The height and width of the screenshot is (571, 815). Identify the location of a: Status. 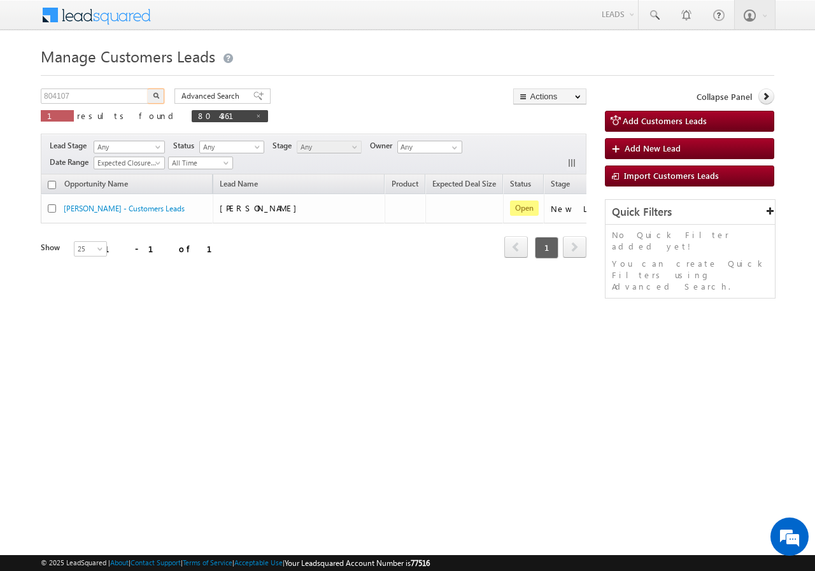
(520, 185).